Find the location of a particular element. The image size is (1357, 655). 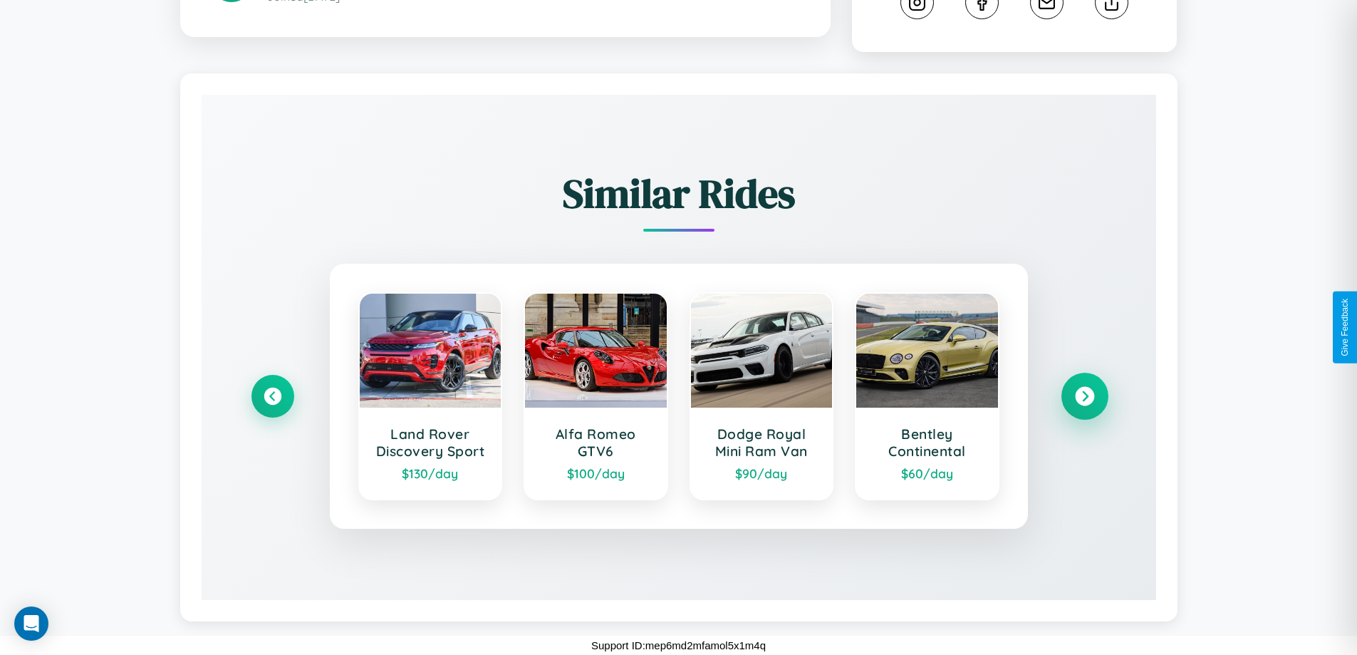

p: Support ID: mep6md2mfamol5x1m4q is located at coordinates (678, 645).